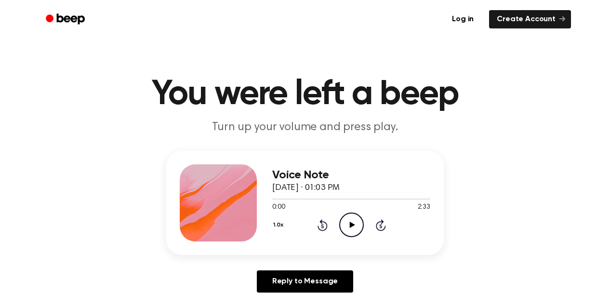 This screenshot has height=294, width=610. What do you see at coordinates (66, 19) in the screenshot?
I see `a: Beep` at bounding box center [66, 19].